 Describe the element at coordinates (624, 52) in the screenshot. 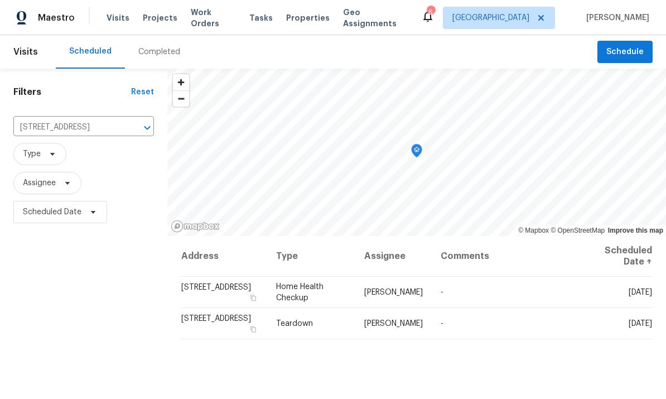

I see `button: Schedule` at that location.